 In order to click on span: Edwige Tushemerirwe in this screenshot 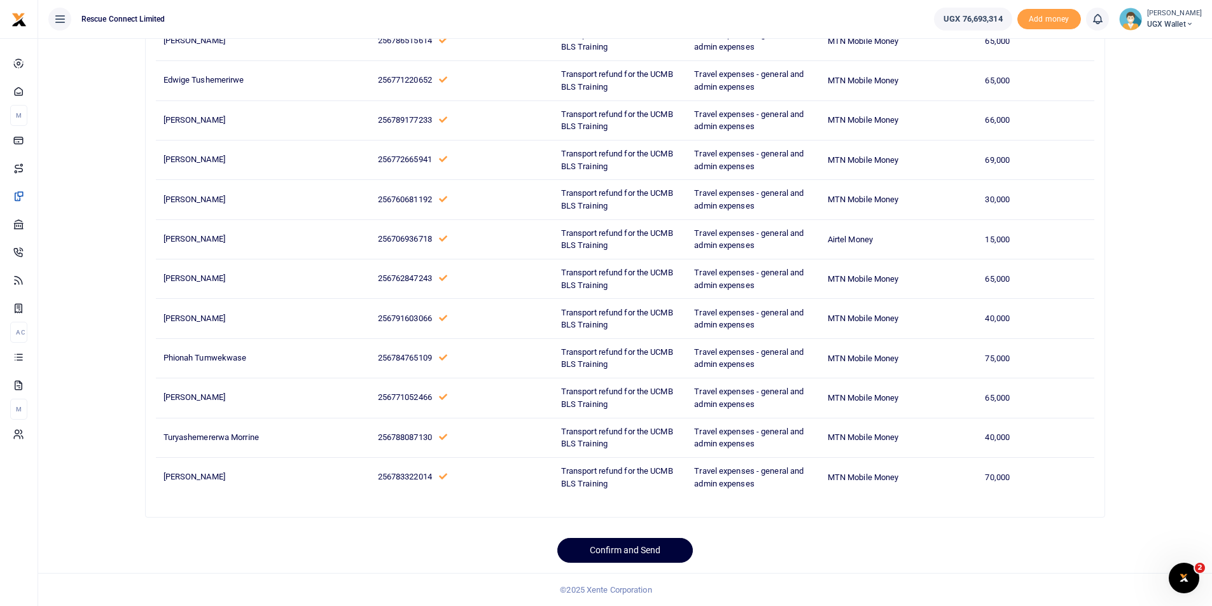, I will do `click(204, 80)`.